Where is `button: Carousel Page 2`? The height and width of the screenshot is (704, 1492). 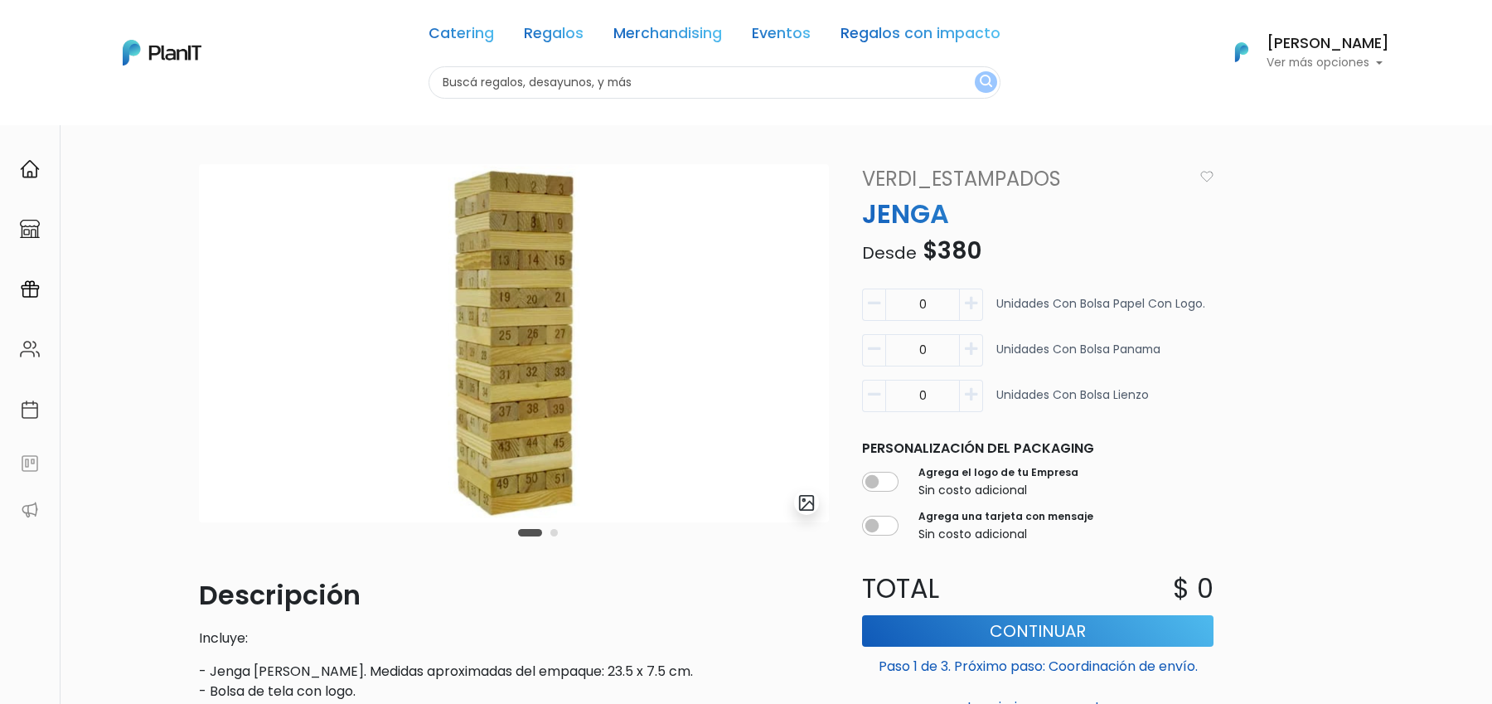
button: Carousel Page 2 is located at coordinates (554, 532).